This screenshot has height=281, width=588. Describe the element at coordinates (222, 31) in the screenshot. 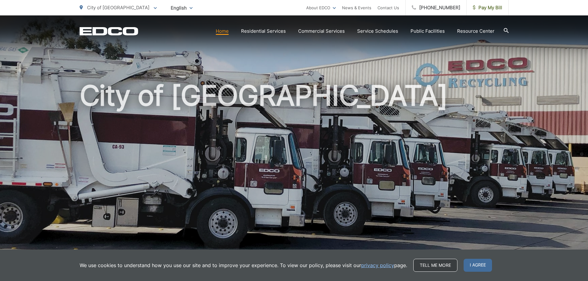

I see `a: Home` at that location.